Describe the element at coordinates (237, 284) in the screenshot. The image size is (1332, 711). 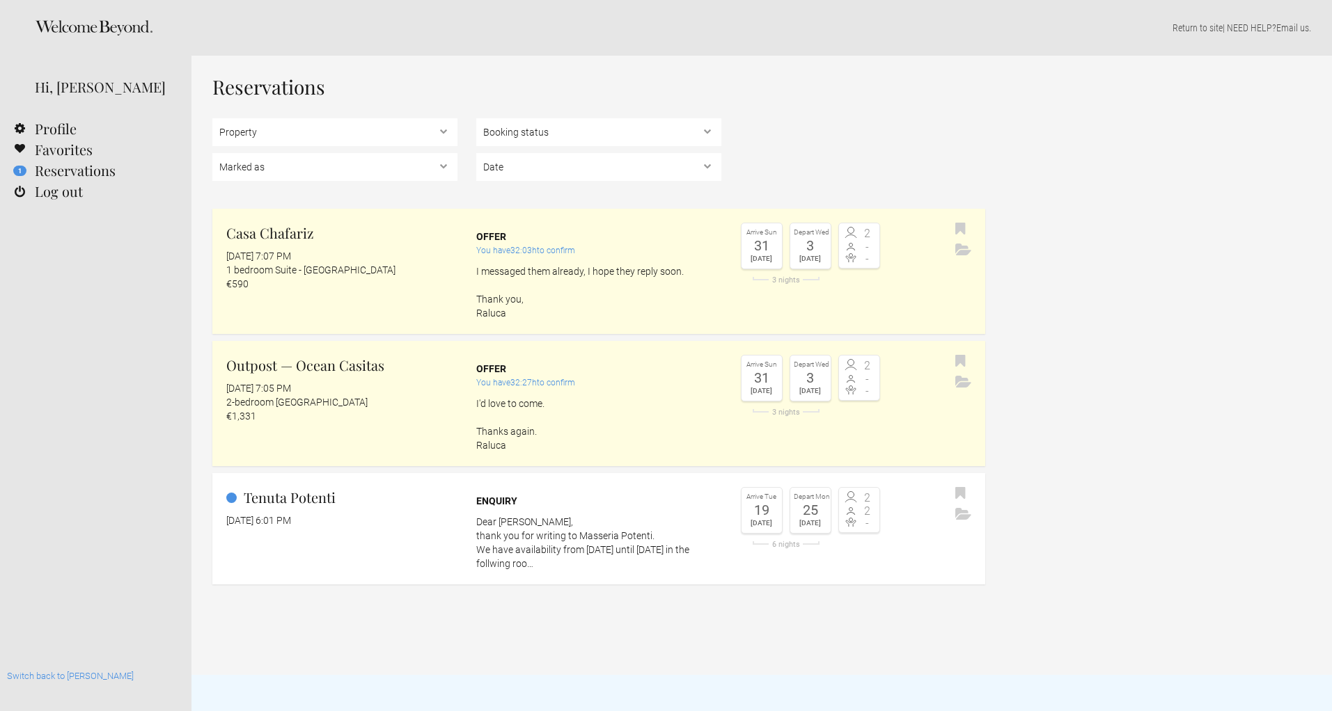
I see `flynt-currency: €590` at that location.